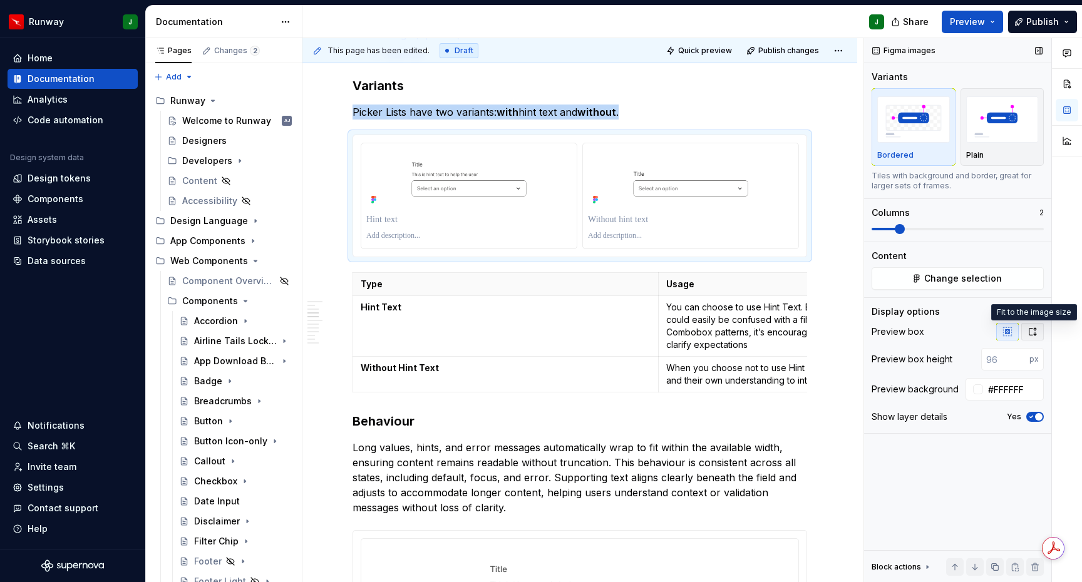  I want to click on a: Welcome to RunwayAJ, so click(229, 121).